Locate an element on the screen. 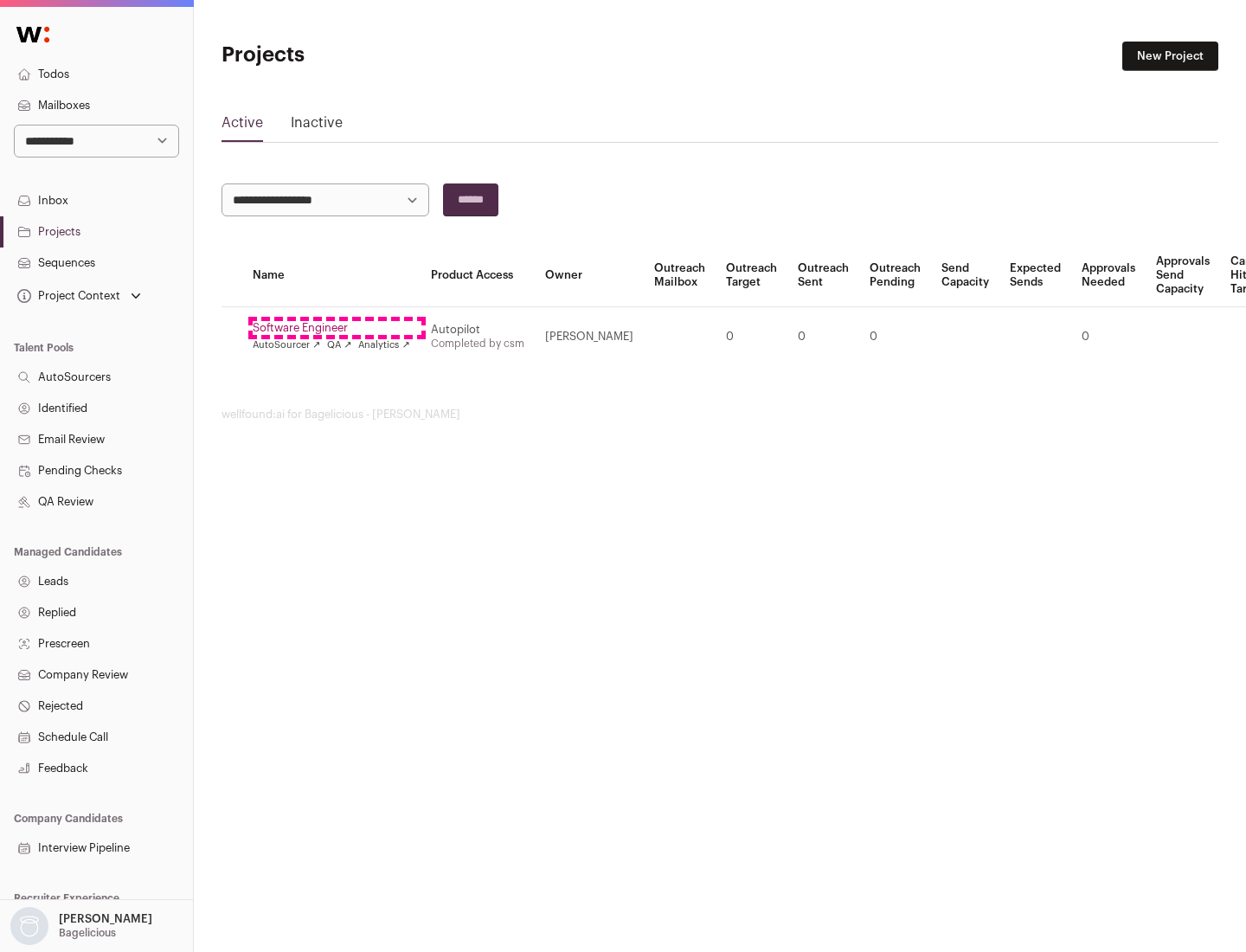 Image resolution: width=1246 pixels, height=952 pixels. a: AutoSourcer ↗ is located at coordinates (287, 345).